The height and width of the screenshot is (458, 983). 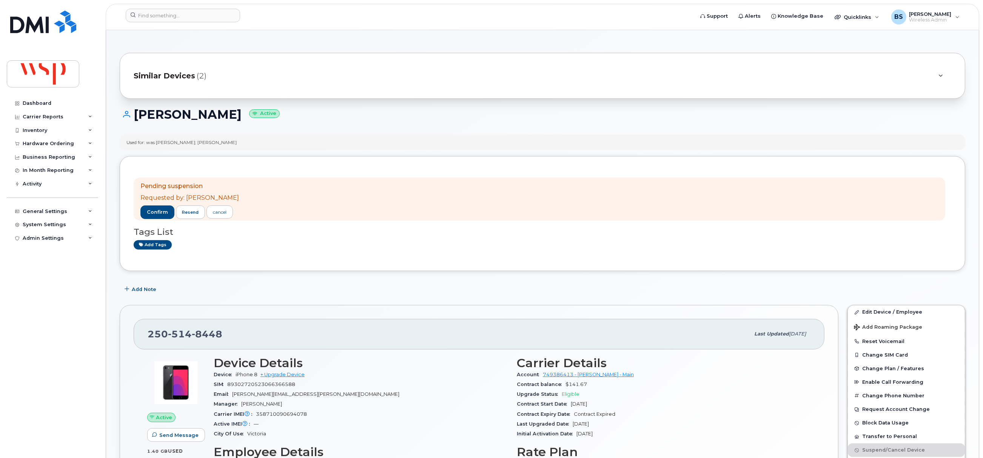 I want to click on span: Enable Call Forwarding, so click(x=892, y=382).